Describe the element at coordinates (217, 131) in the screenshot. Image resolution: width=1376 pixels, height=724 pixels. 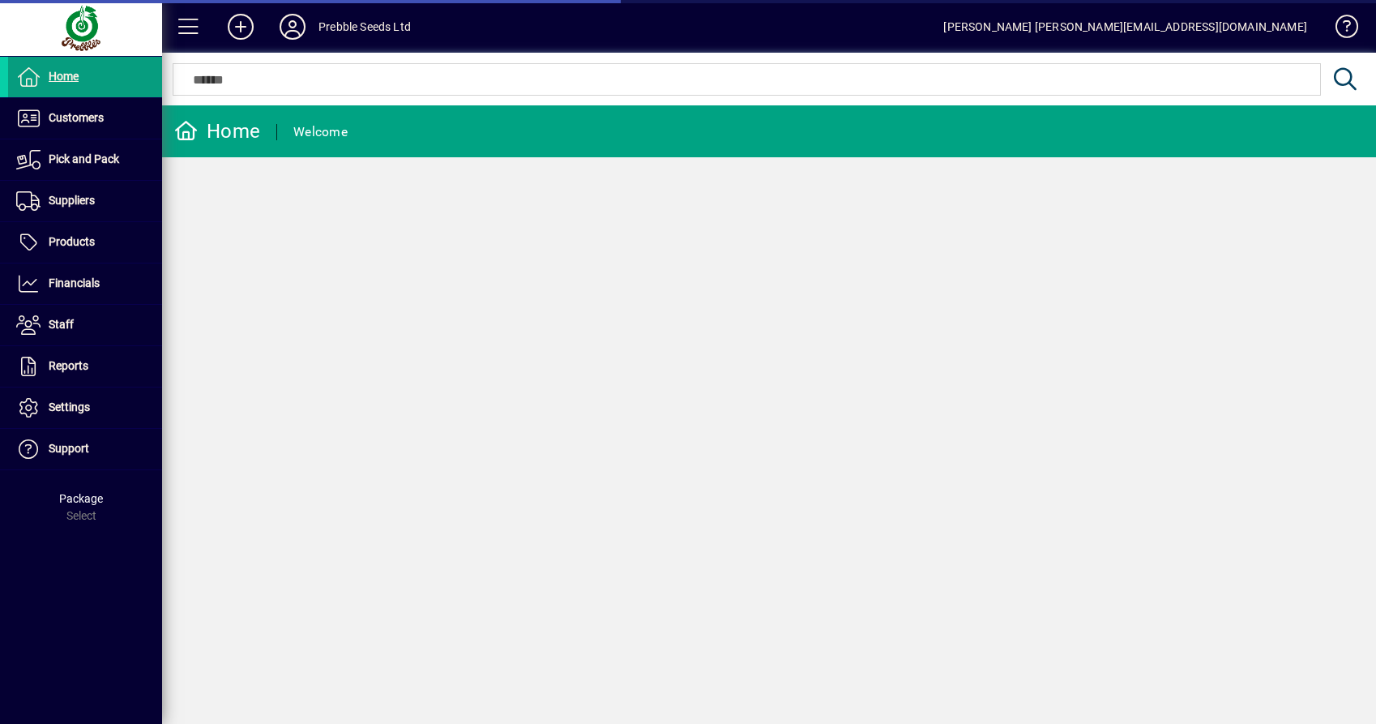
I see `div: Home` at that location.